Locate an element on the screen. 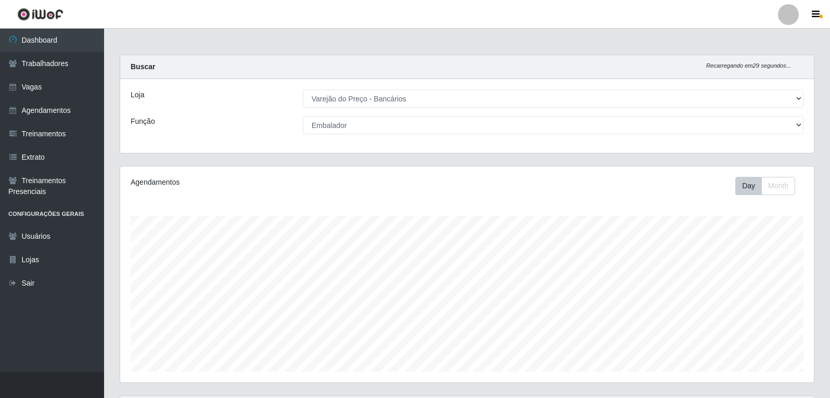  i: Recarregando em 29 segundos... is located at coordinates (749, 66).